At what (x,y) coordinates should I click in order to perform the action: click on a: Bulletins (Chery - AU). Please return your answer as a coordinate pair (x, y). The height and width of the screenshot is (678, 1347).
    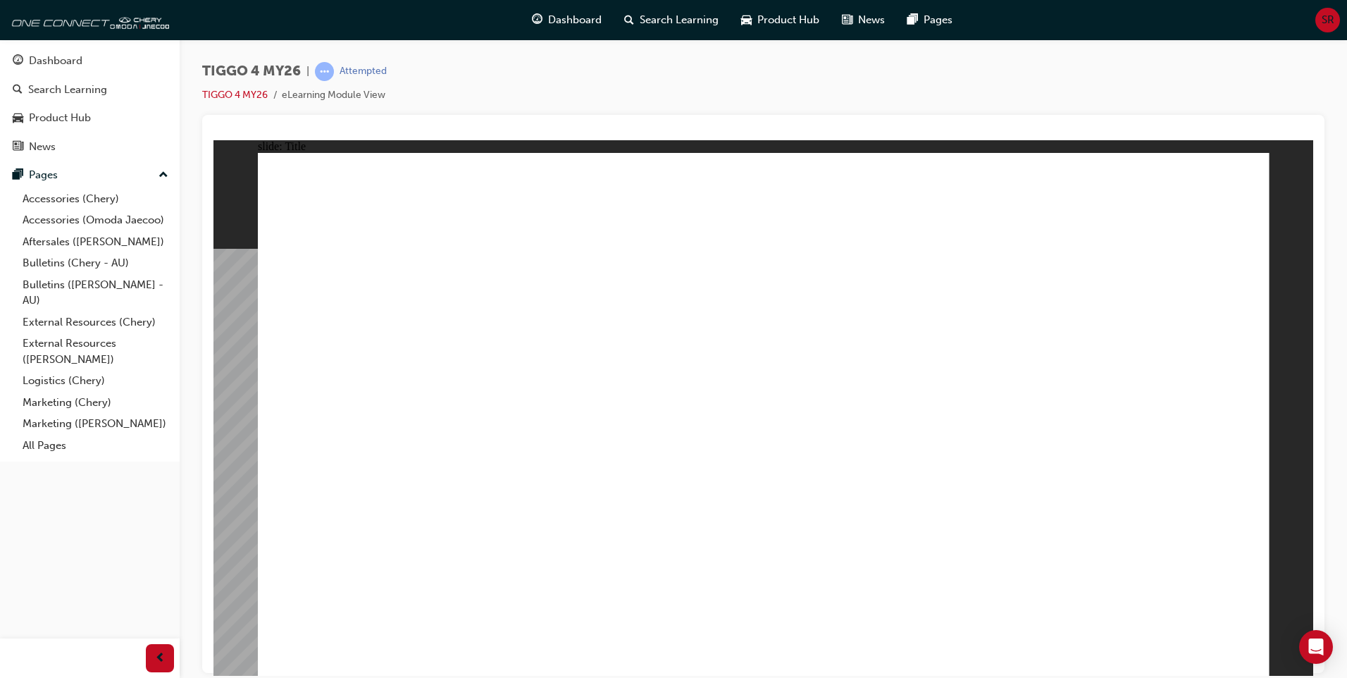
    Looking at the image, I should click on (95, 263).